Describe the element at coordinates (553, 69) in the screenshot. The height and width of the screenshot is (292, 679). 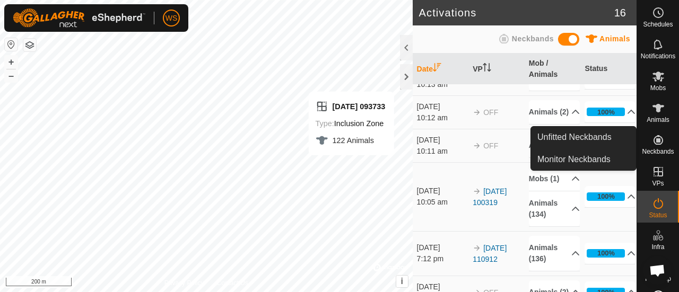
I see `th: Mob / Animals` at that location.